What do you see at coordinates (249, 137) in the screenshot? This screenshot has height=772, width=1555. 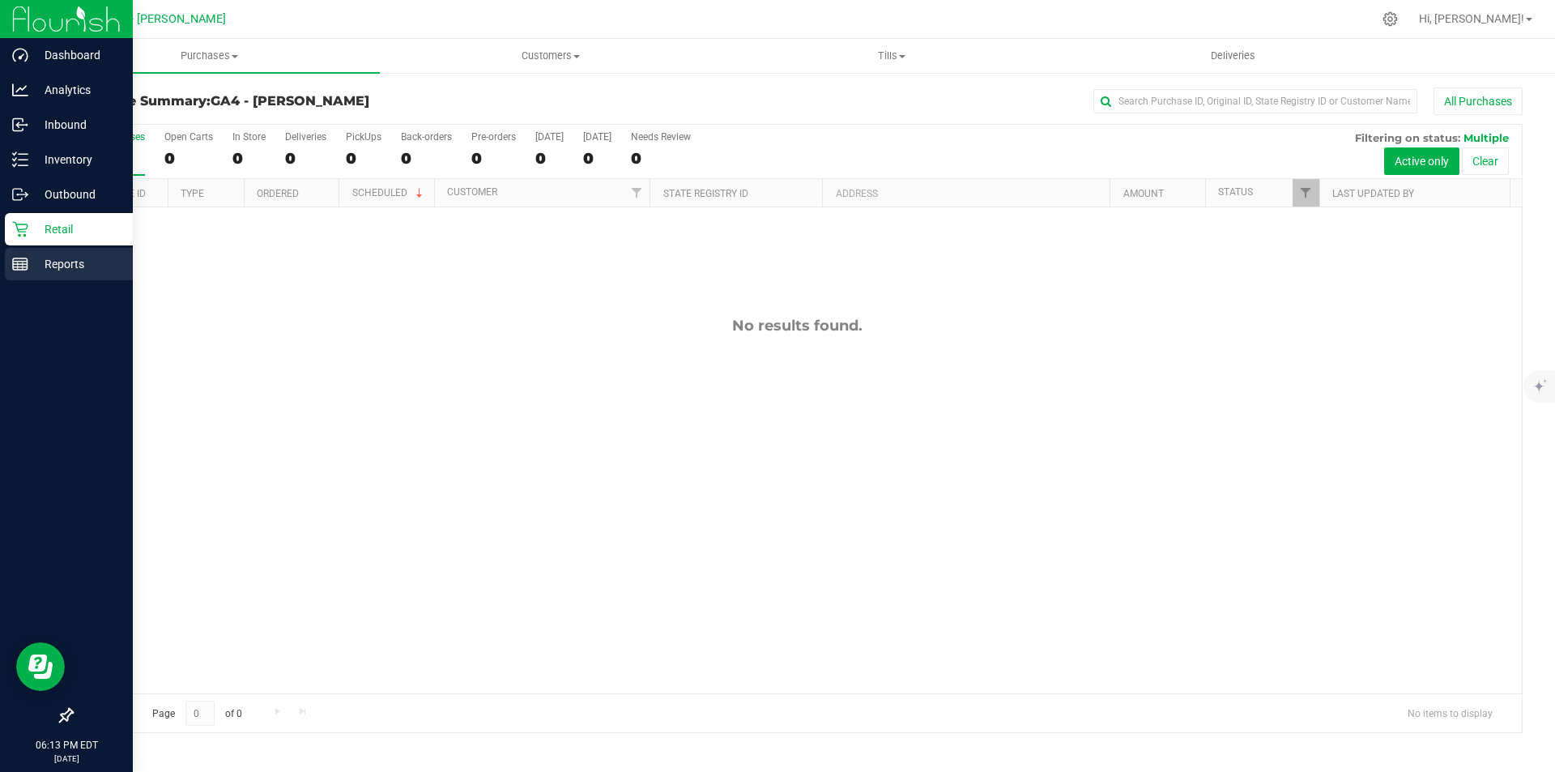 I see `div: In Store` at bounding box center [249, 137].